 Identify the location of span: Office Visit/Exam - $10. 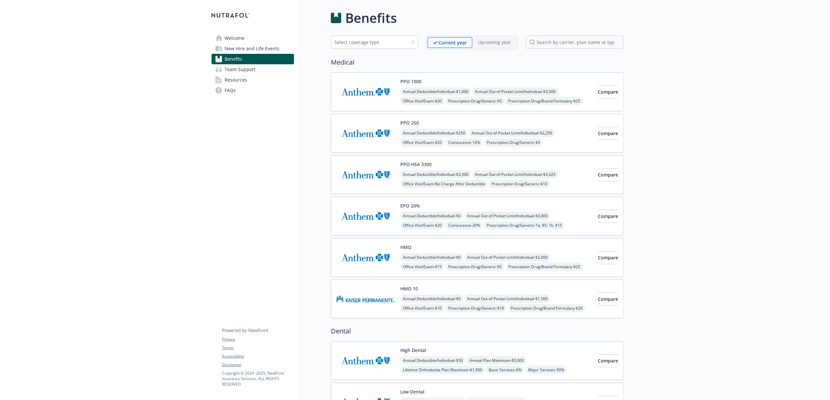
(422, 308).